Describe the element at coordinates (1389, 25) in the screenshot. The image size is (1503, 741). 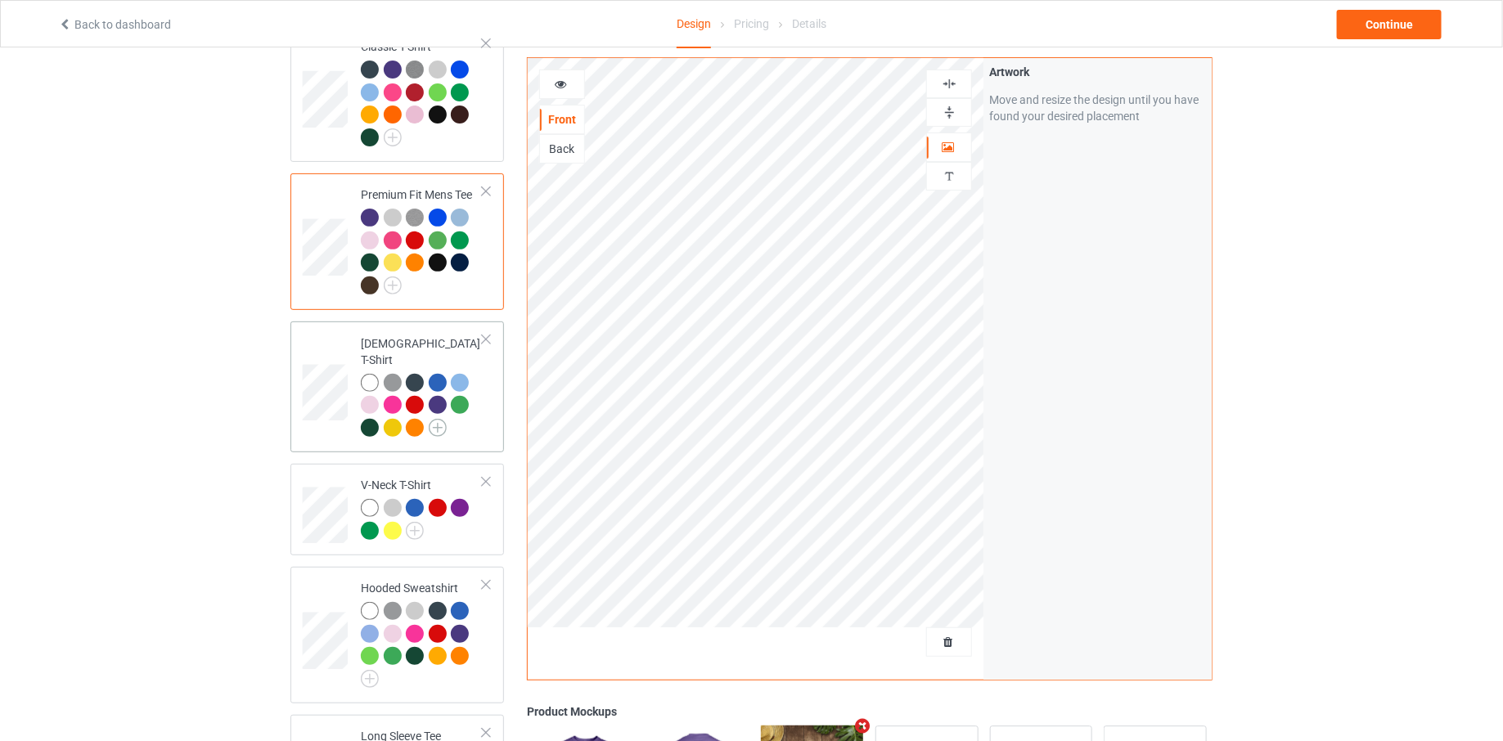
I see `div: Continue` at that location.